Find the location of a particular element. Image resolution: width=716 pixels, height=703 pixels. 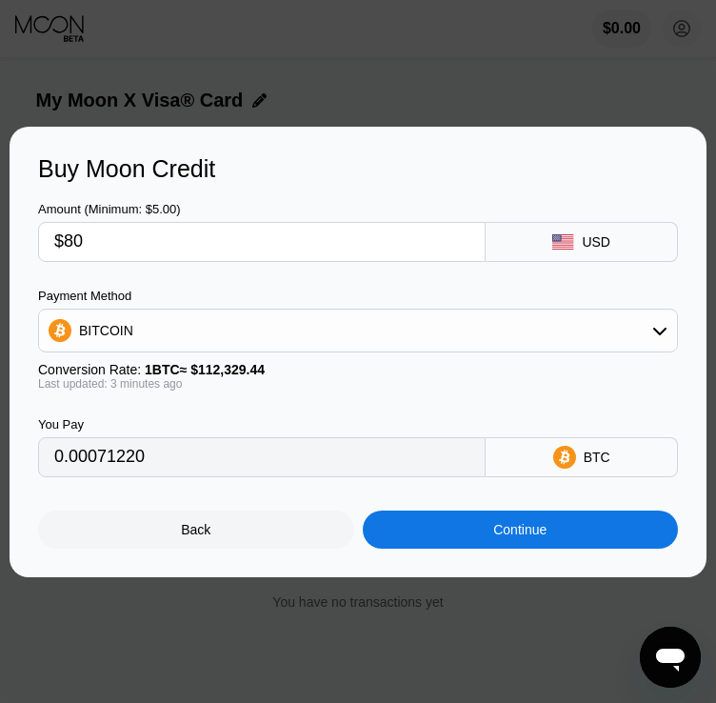

div: Buy Moon Credit is located at coordinates (358, 169).